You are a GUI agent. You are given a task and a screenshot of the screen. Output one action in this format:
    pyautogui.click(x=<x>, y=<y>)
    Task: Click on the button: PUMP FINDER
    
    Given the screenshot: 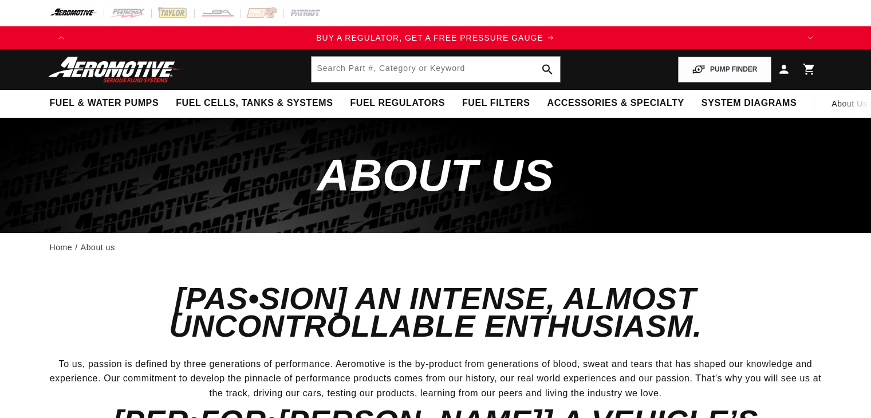 What is the action you would take?
    pyautogui.click(x=724, y=69)
    